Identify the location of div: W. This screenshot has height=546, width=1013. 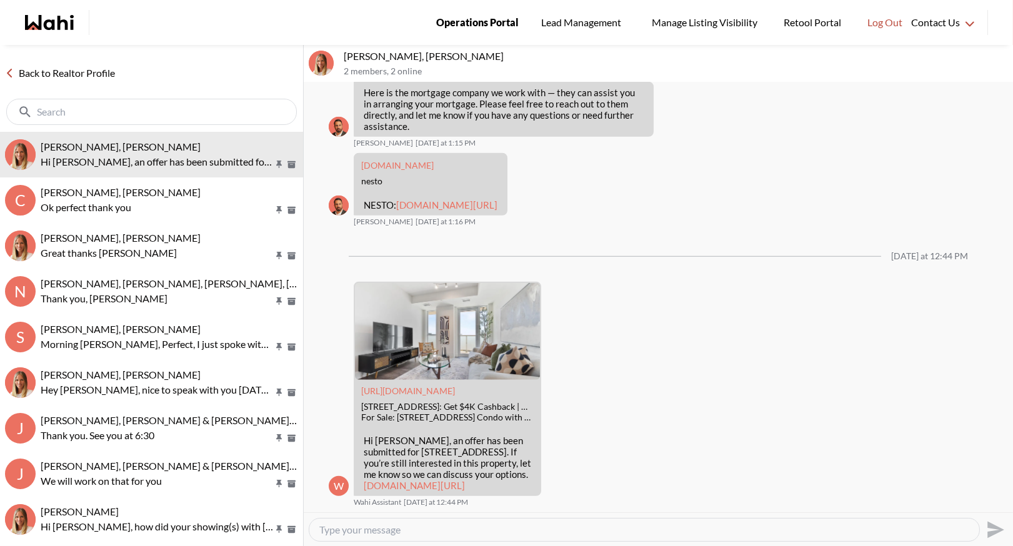
(339, 486).